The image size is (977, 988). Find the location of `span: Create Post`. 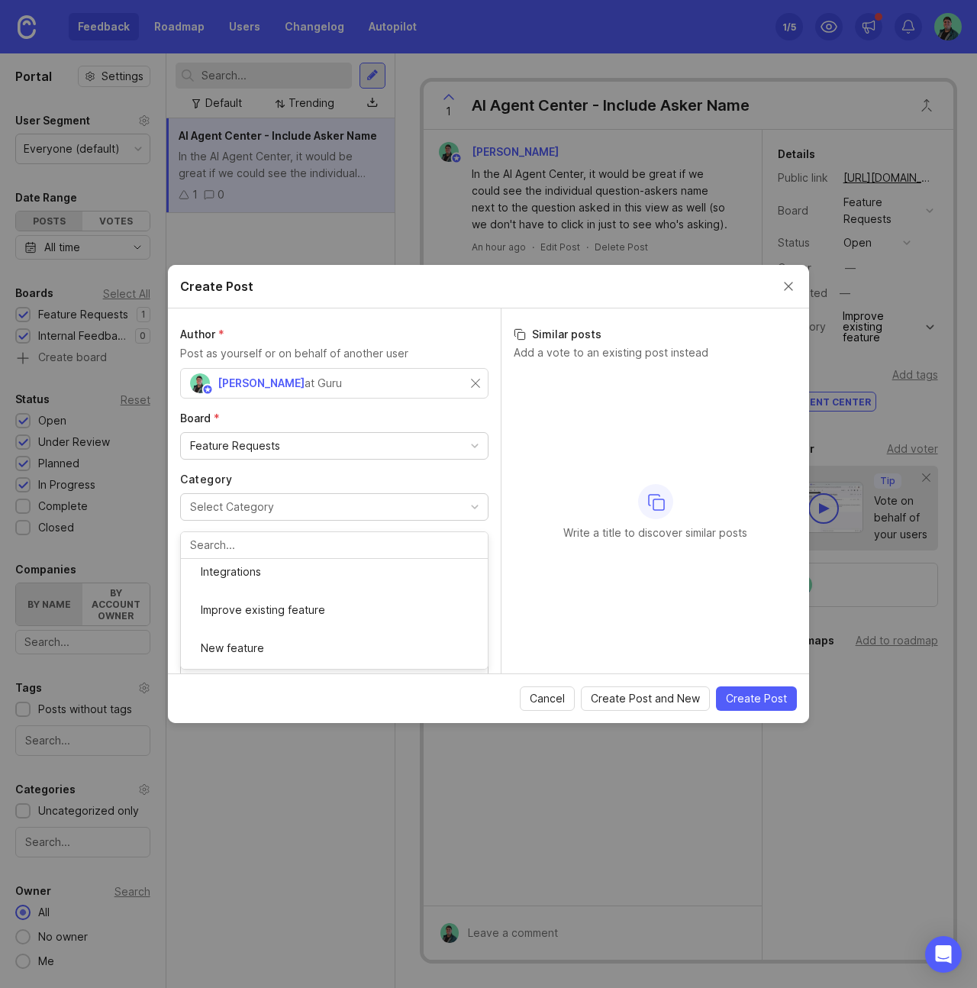

span: Create Post is located at coordinates (756, 698).